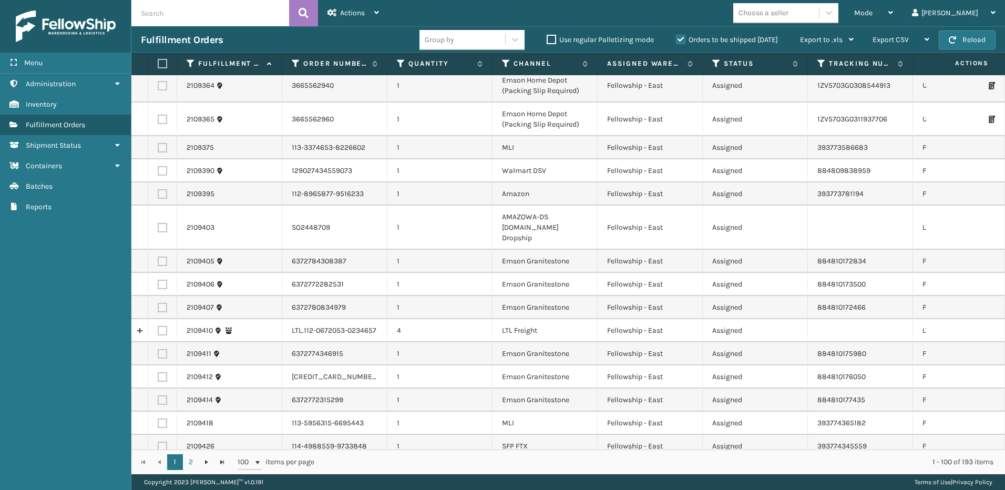 The image size is (1005, 490). I want to click on a: 884810177435, so click(841, 400).